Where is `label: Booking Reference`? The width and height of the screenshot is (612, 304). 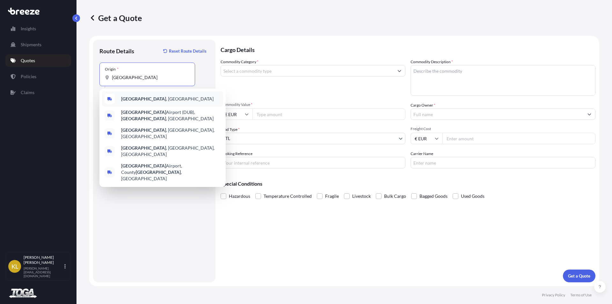 label: Booking Reference is located at coordinates (237, 154).